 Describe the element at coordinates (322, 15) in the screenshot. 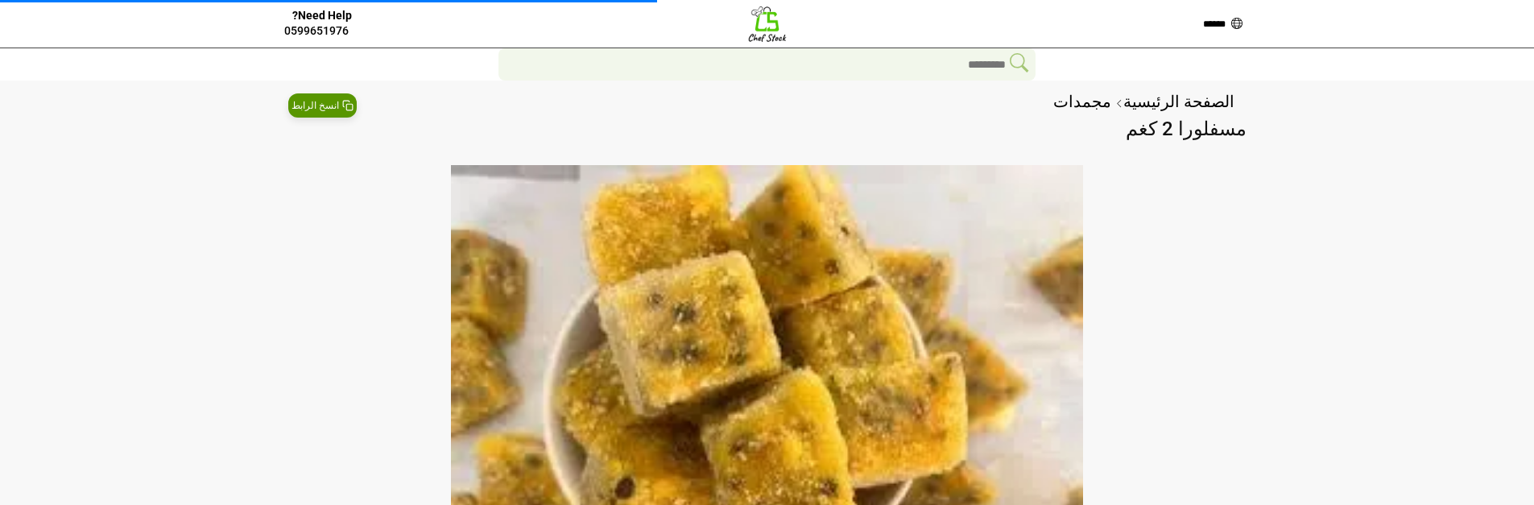

I see `span: Need Help?` at that location.